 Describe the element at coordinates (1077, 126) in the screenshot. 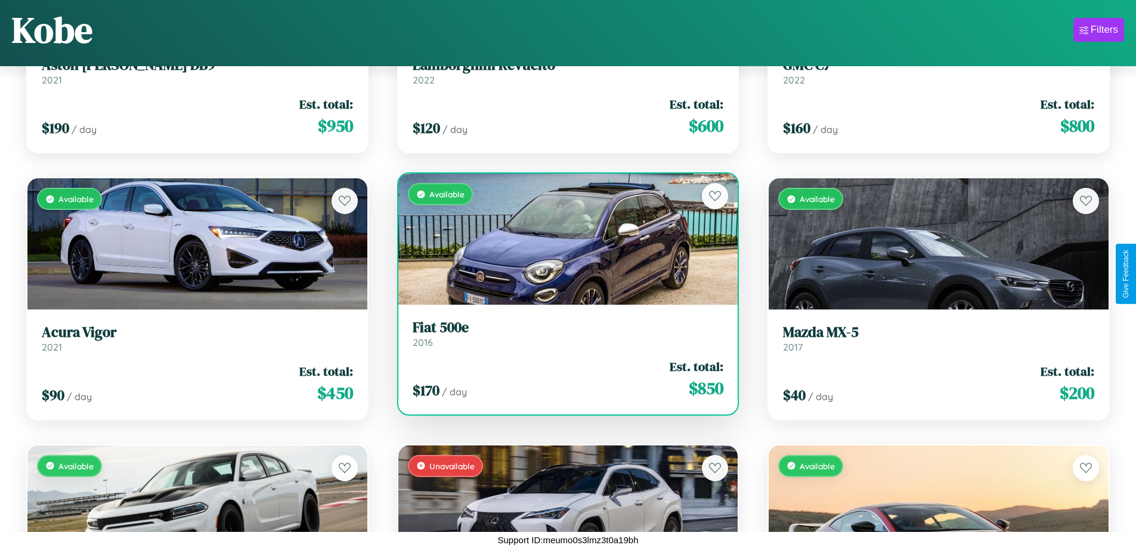

I see `span: $ 800` at that location.